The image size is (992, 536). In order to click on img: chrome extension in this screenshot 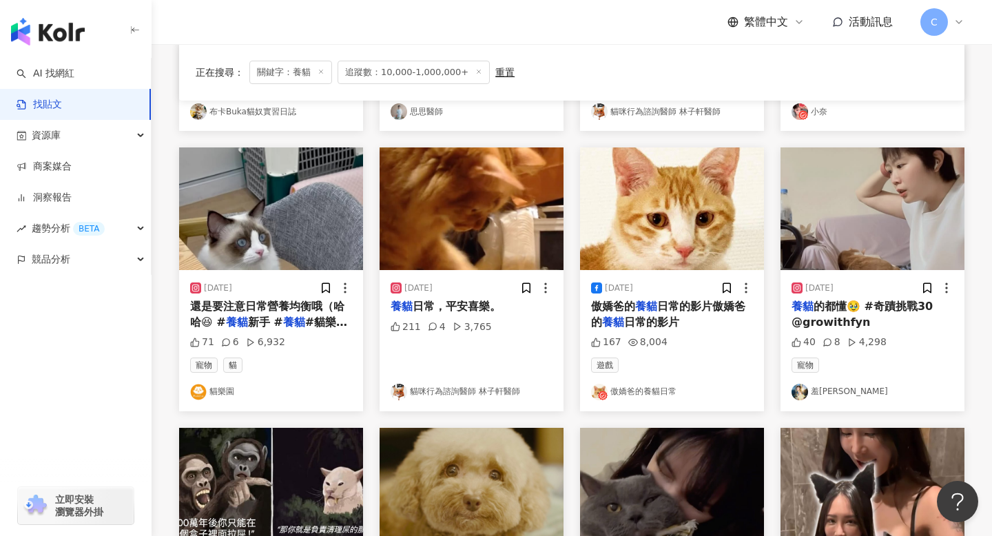, I will do `click(35, 505)`.